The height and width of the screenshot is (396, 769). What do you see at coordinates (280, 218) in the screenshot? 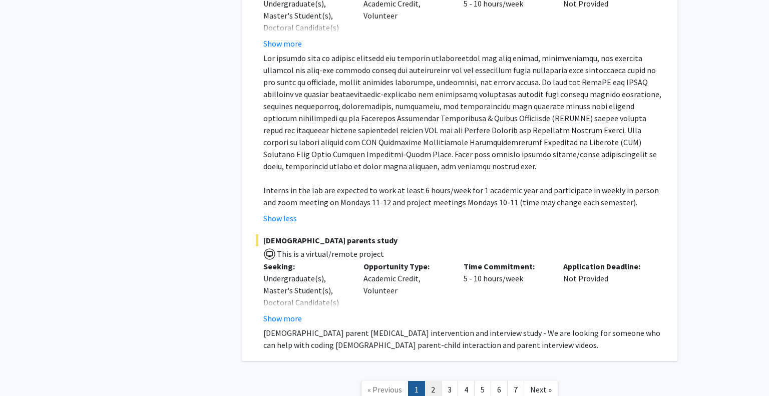
I see `button: Show less` at bounding box center [280, 218].